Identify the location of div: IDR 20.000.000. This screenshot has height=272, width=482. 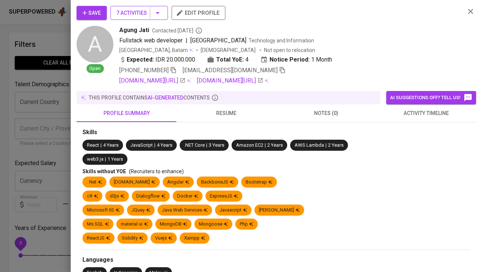
(157, 60).